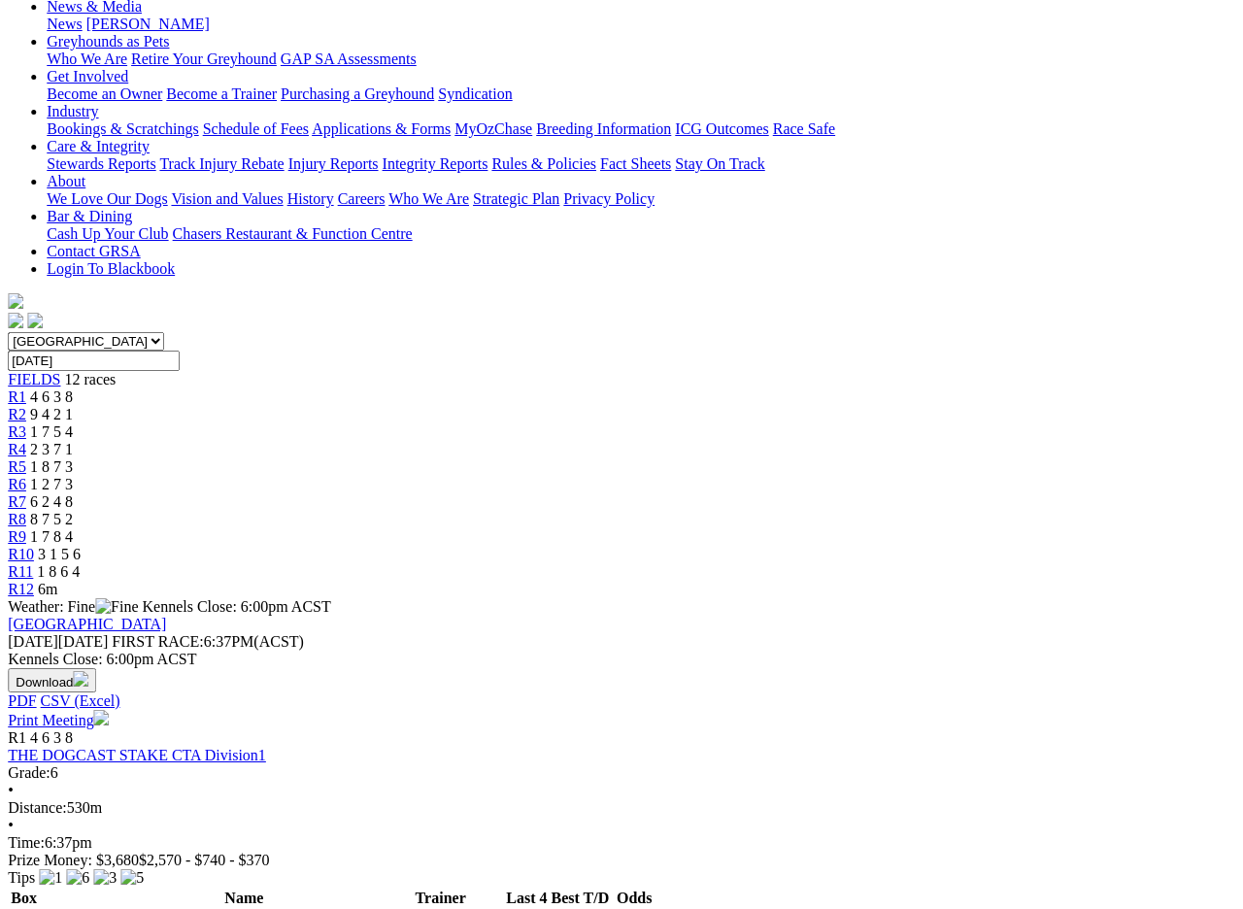 This screenshot has width=1243, height=909. What do you see at coordinates (75, 606) in the screenshot?
I see `span: Weather: Fine` at bounding box center [75, 606].